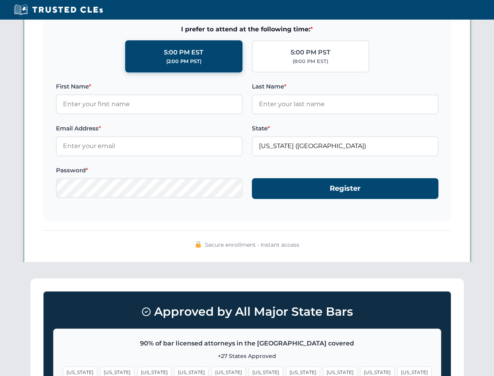  I want to click on label: Last Name, so click(345, 87).